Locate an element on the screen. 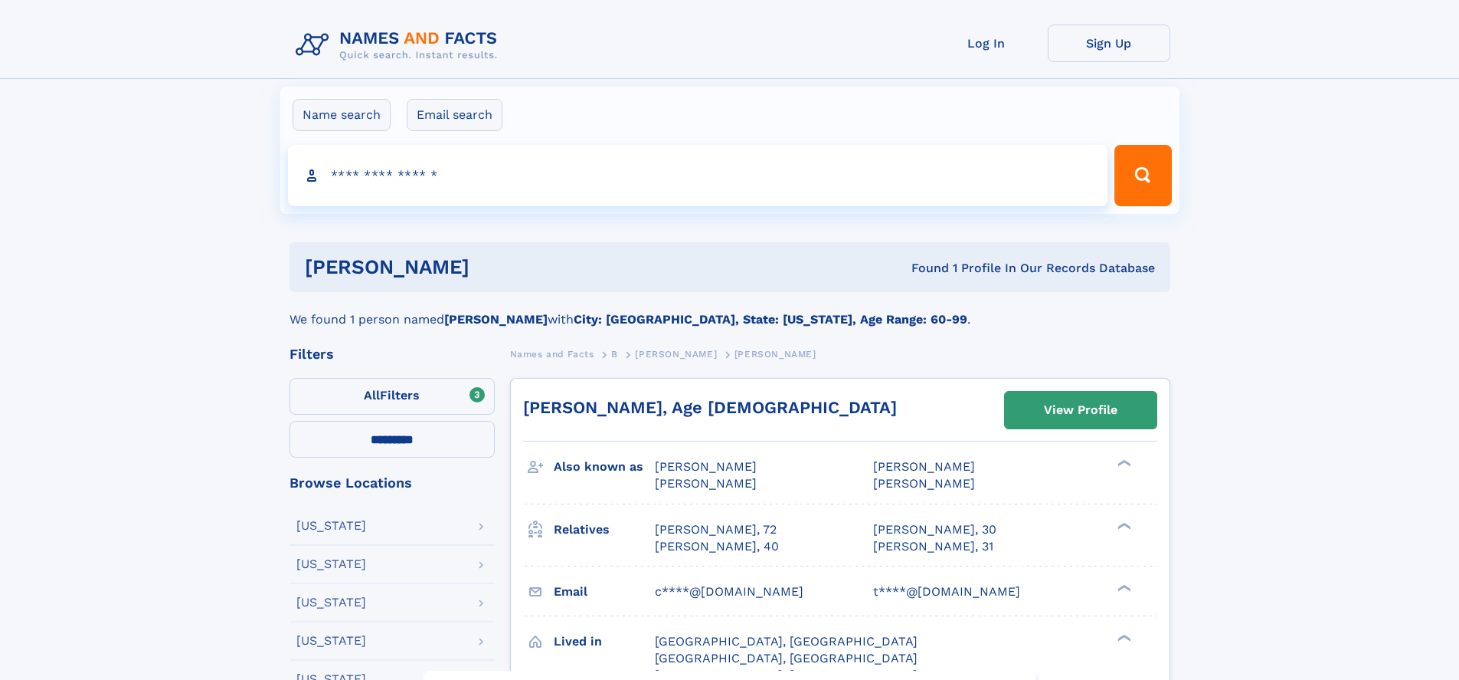 This screenshot has width=1459, height=680. div: View Profile is located at coordinates (1081, 410).